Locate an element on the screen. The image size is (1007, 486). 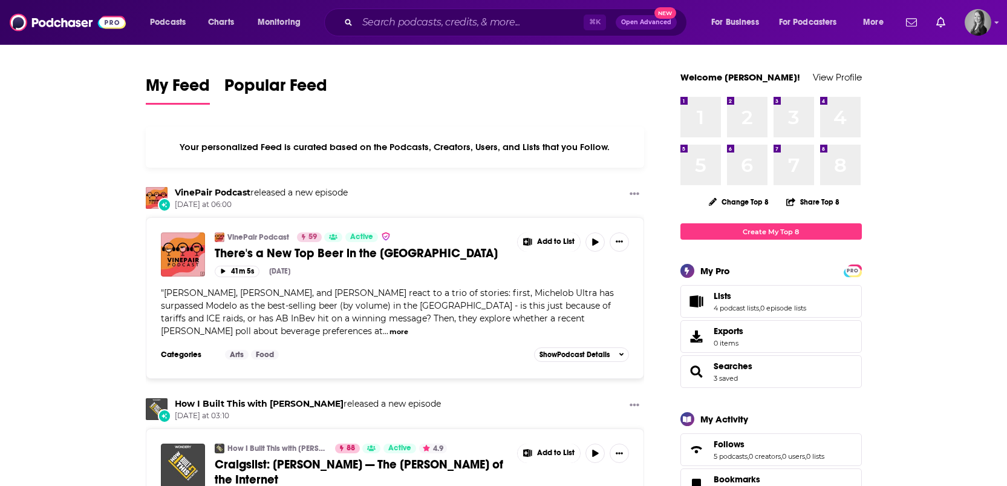
a: 3 saved is located at coordinates (726, 378).